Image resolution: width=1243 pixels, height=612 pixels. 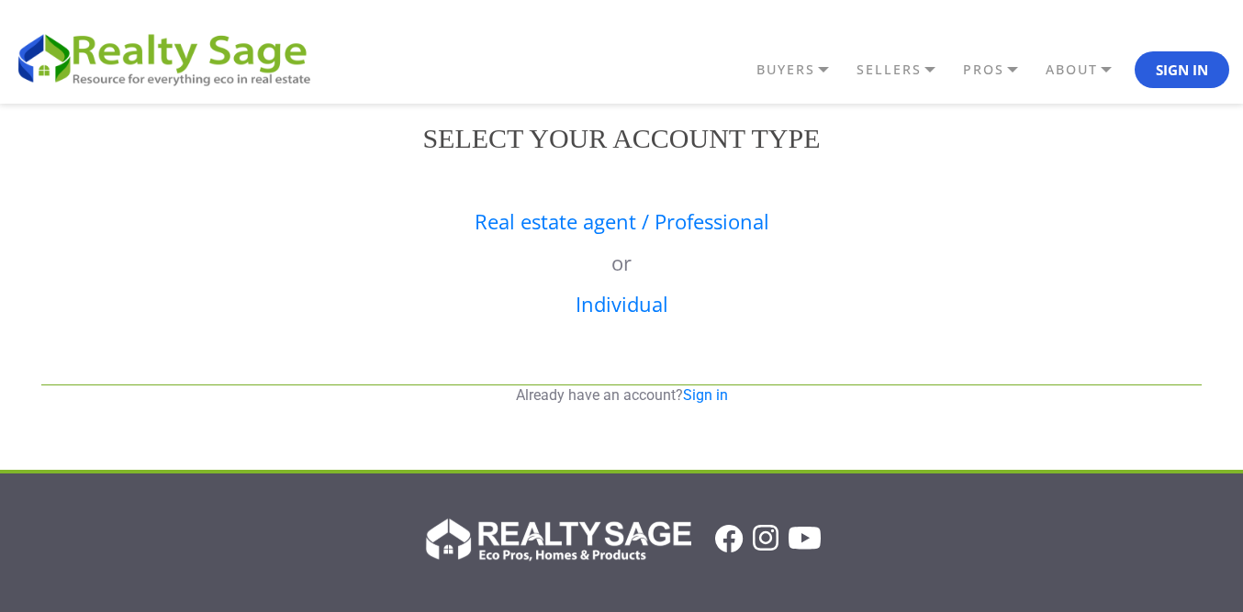 I want to click on a: Individual, so click(x=621, y=304).